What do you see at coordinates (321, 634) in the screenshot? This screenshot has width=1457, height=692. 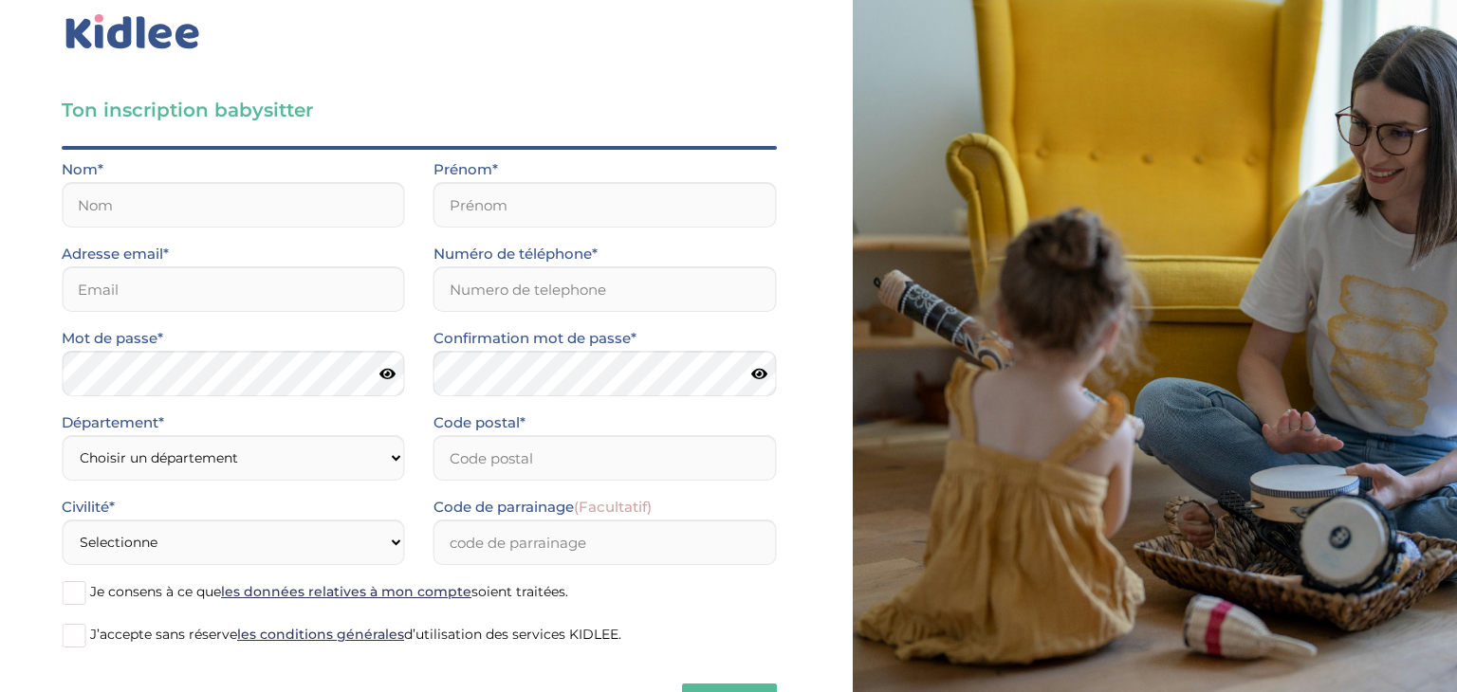 I see `a: les conditions générales` at bounding box center [321, 634].